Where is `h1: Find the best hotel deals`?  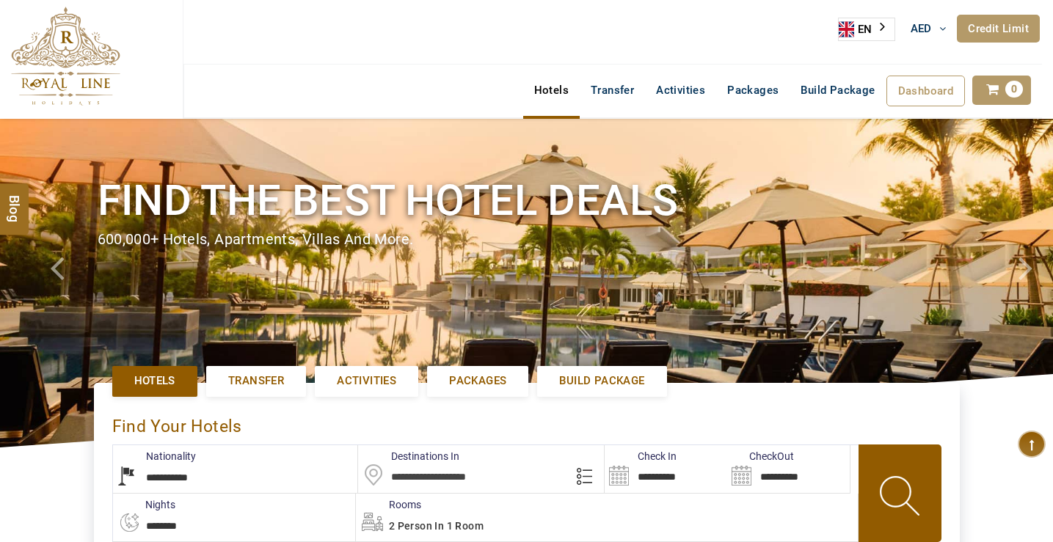 h1: Find the best hotel deals is located at coordinates (527, 200).